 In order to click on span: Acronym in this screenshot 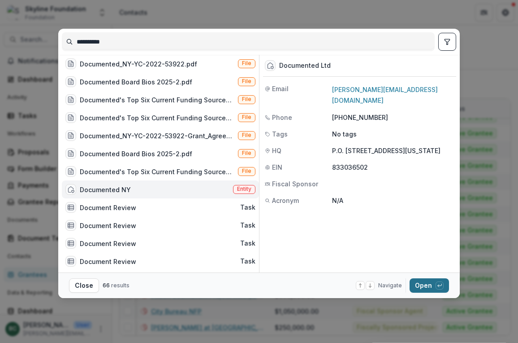, I will do `click(286, 200)`.